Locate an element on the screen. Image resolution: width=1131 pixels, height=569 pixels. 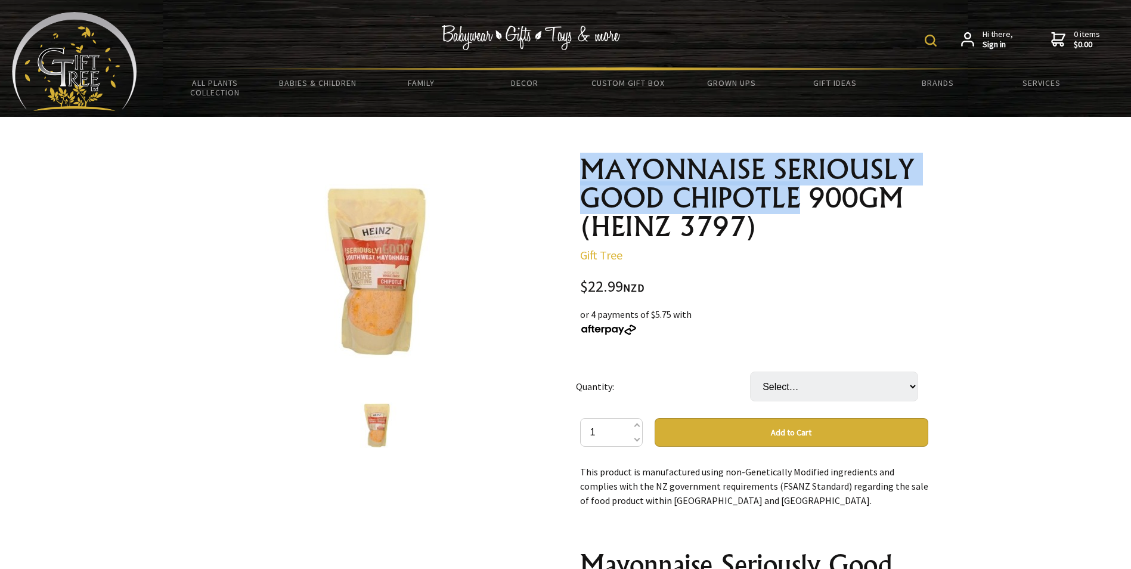
a: All Plants Collection is located at coordinates (215, 88).